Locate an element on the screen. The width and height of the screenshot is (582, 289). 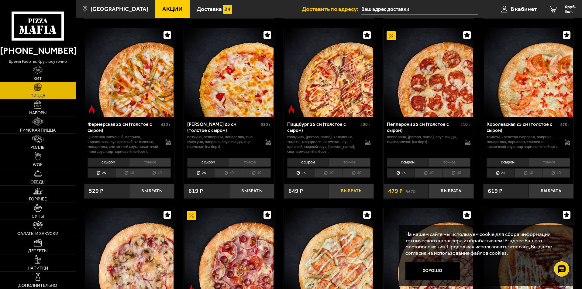
img: Королевская 25 см (толстое с сыром) is located at coordinates (528, 73).